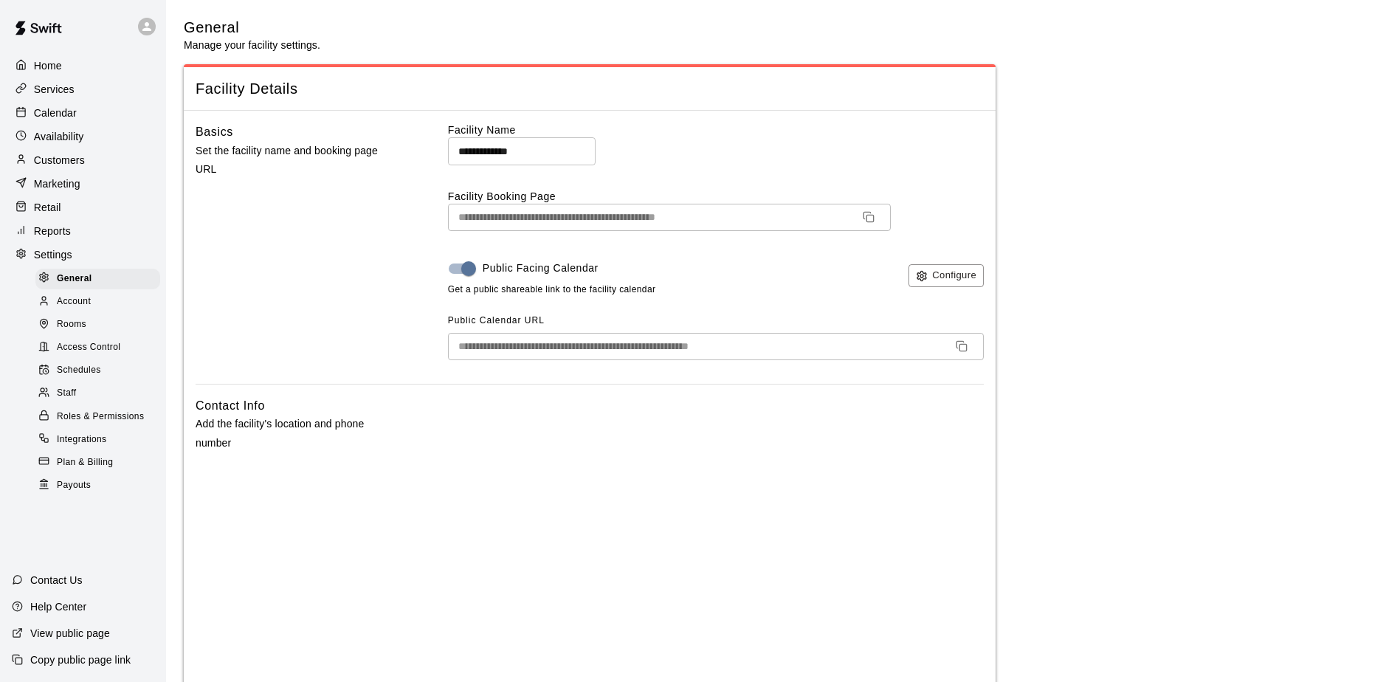  I want to click on div: Retail, so click(83, 207).